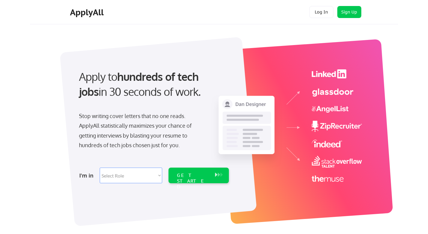 The height and width of the screenshot is (234, 428). Describe the element at coordinates (88, 12) in the screenshot. I see `div: ApplyAll` at that location.